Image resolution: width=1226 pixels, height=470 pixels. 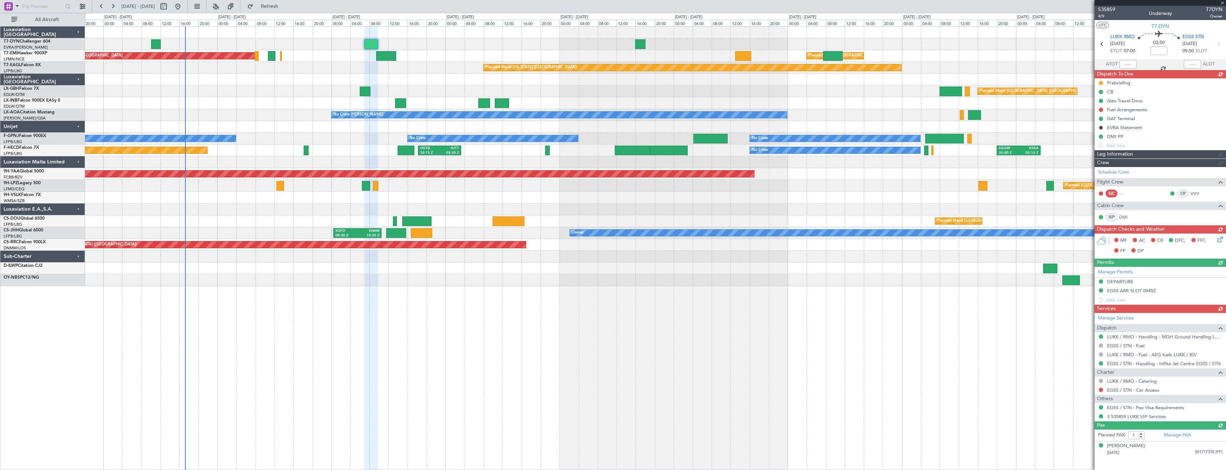 What do you see at coordinates (1103, 25) in the screenshot?
I see `button: UTC` at bounding box center [1103, 25].